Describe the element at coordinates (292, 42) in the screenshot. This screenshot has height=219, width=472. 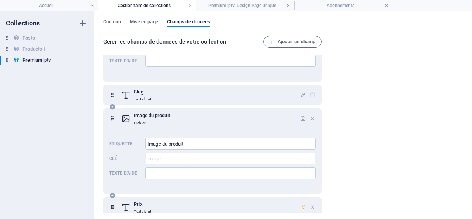
I see `span: Ajouter un champ` at that location.